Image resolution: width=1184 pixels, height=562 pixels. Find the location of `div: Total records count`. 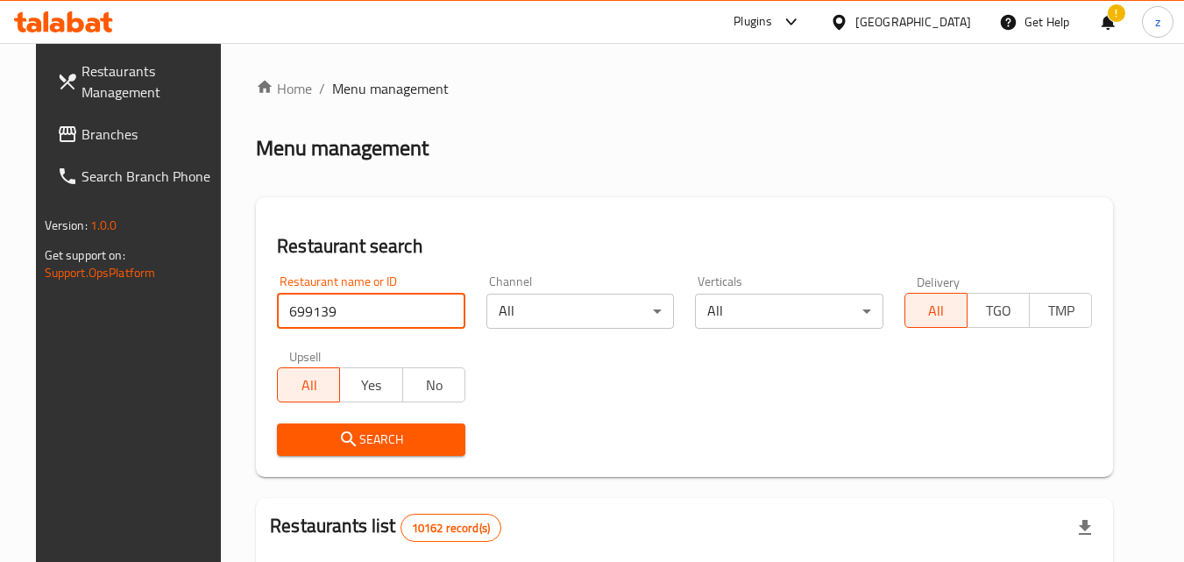

div: Total records count is located at coordinates (451, 528).